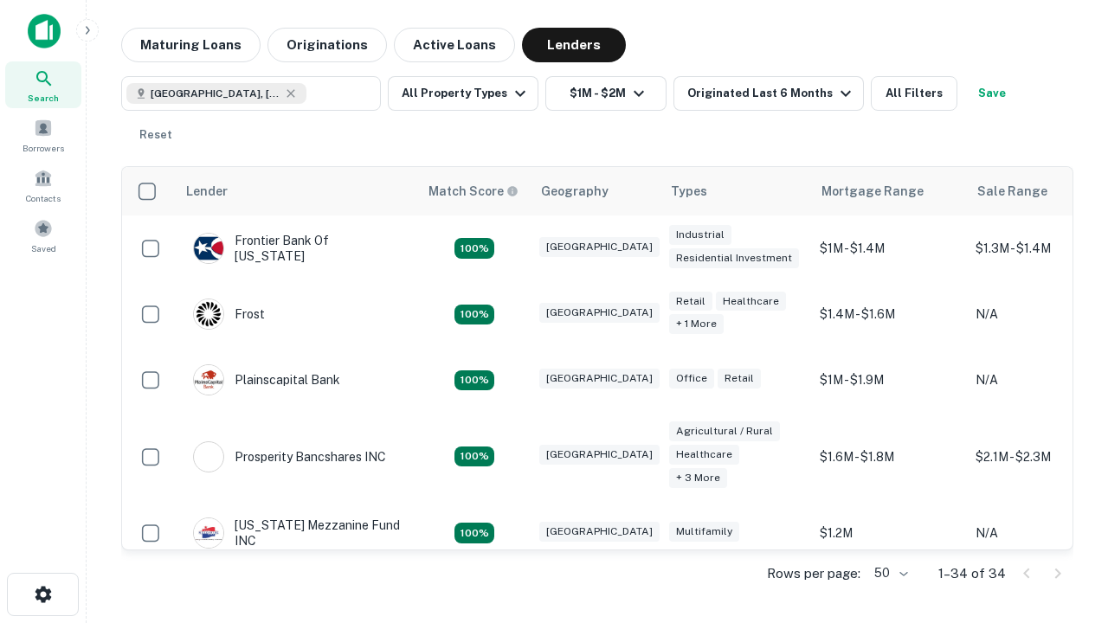 The width and height of the screenshot is (1108, 623). Describe the element at coordinates (574, 45) in the screenshot. I see `button: Lenders` at that location.